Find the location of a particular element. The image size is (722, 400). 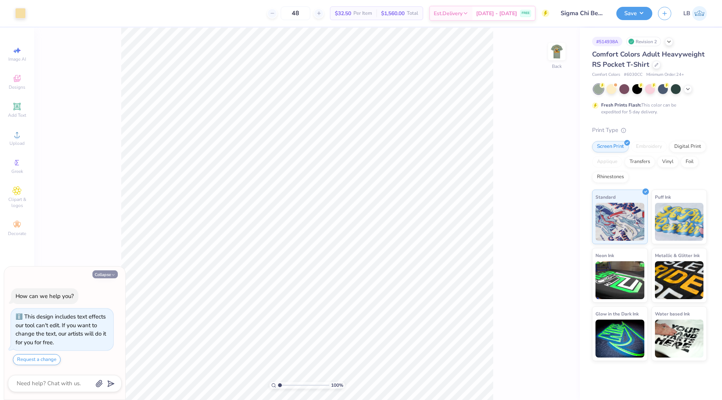

span: $1,560.00 is located at coordinates (393, 13).